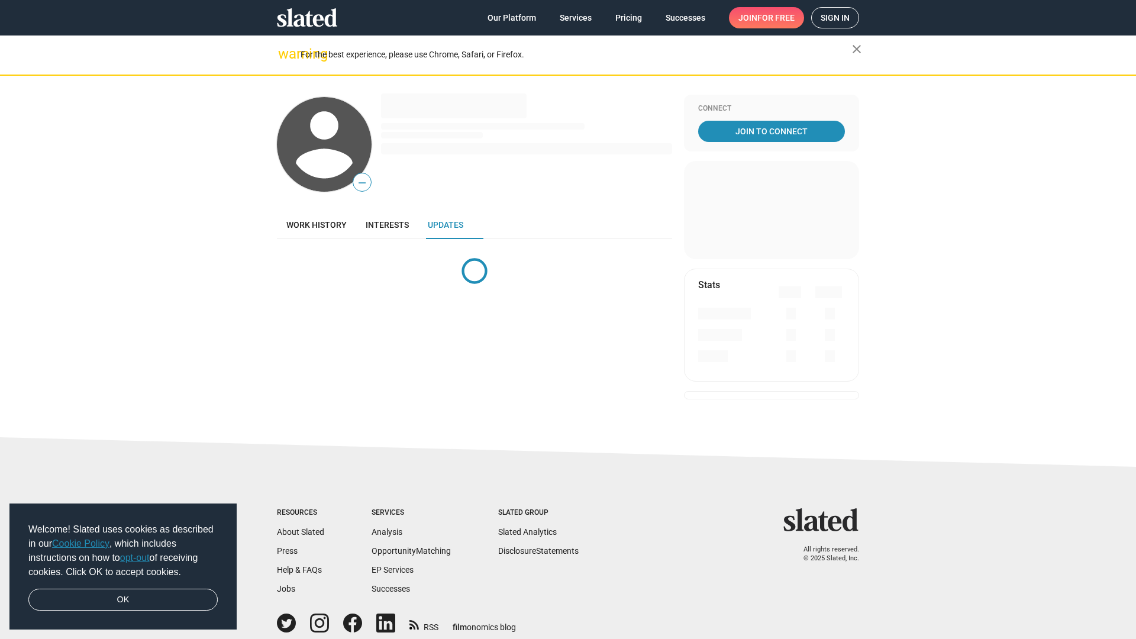 The height and width of the screenshot is (639, 1136). I want to click on a: dismiss cookie message, so click(123, 600).